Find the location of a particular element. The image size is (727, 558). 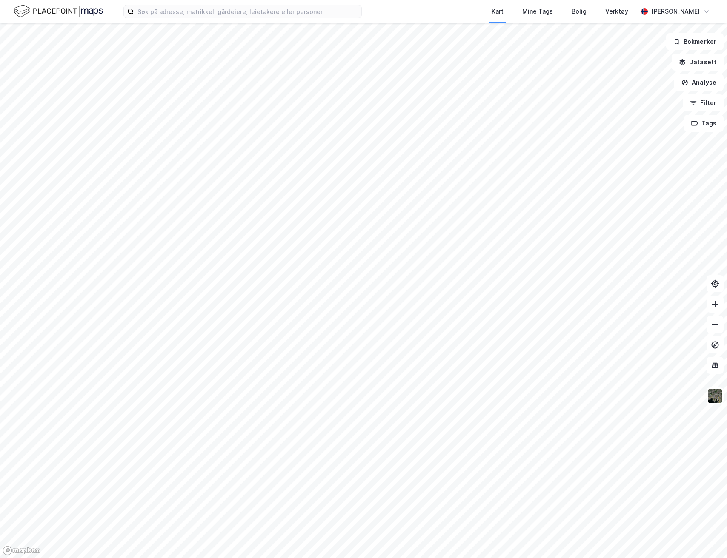

button: Analyse is located at coordinates (699, 83).